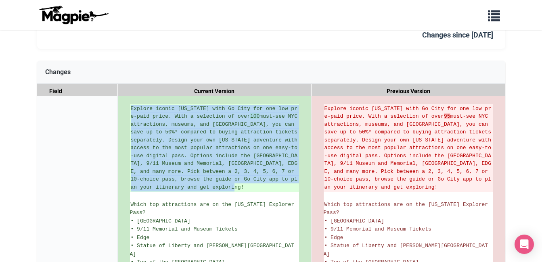 The height and width of the screenshot is (262, 542). Describe the element at coordinates (77, 91) in the screenshot. I see `div: Field` at that location.